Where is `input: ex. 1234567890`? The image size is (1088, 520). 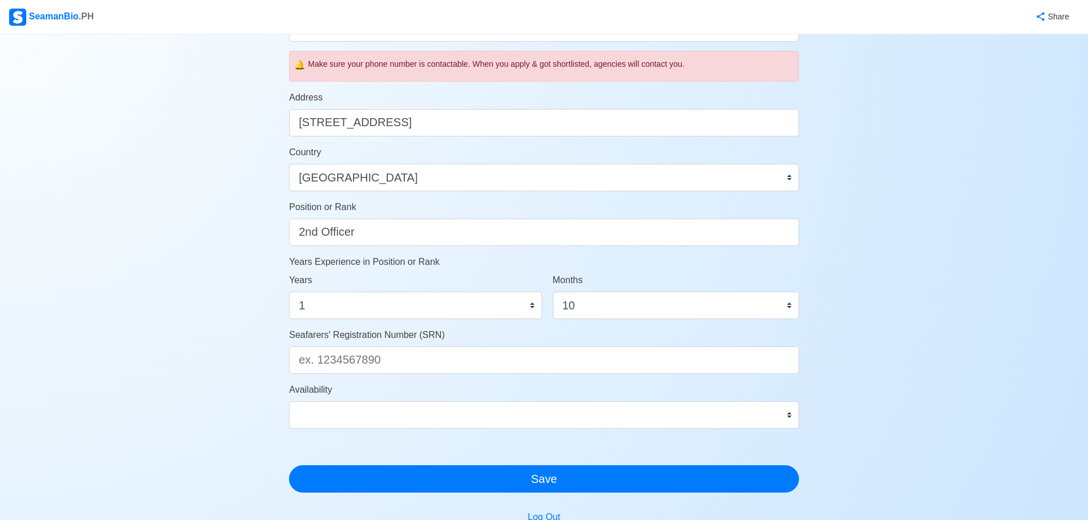
input: ex. 1234567890 is located at coordinates (544, 360).